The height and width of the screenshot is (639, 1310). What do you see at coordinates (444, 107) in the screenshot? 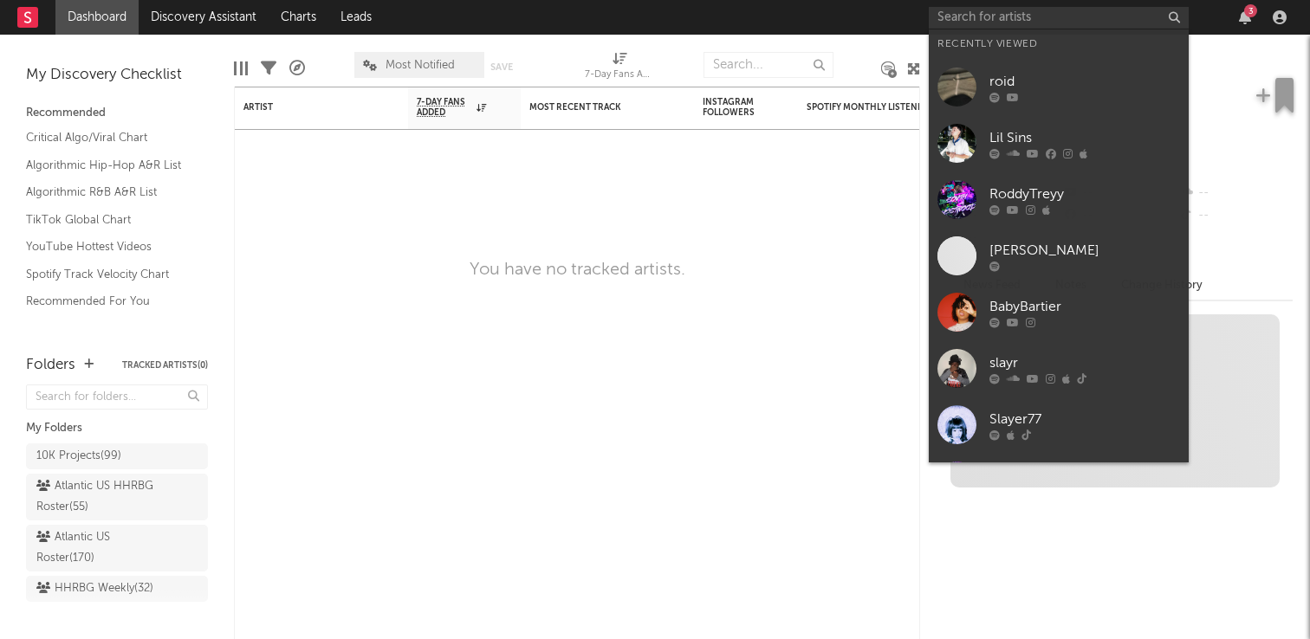
I see `span: 7-Day Fans Added` at bounding box center [444, 107].